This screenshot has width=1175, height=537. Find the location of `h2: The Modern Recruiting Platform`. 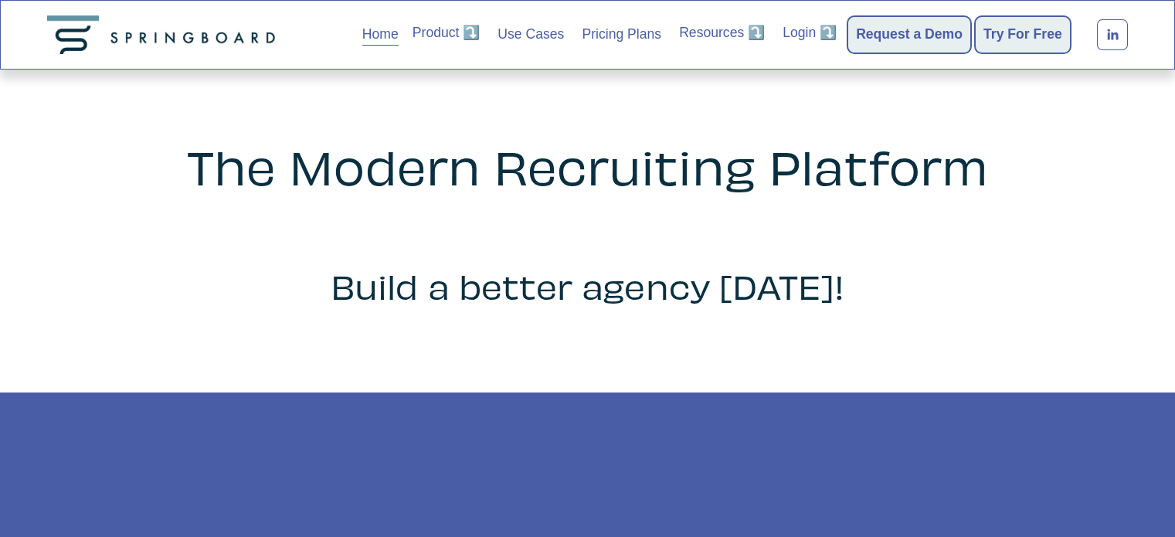

h2: The Modern Recruiting Platform is located at coordinates (587, 166).